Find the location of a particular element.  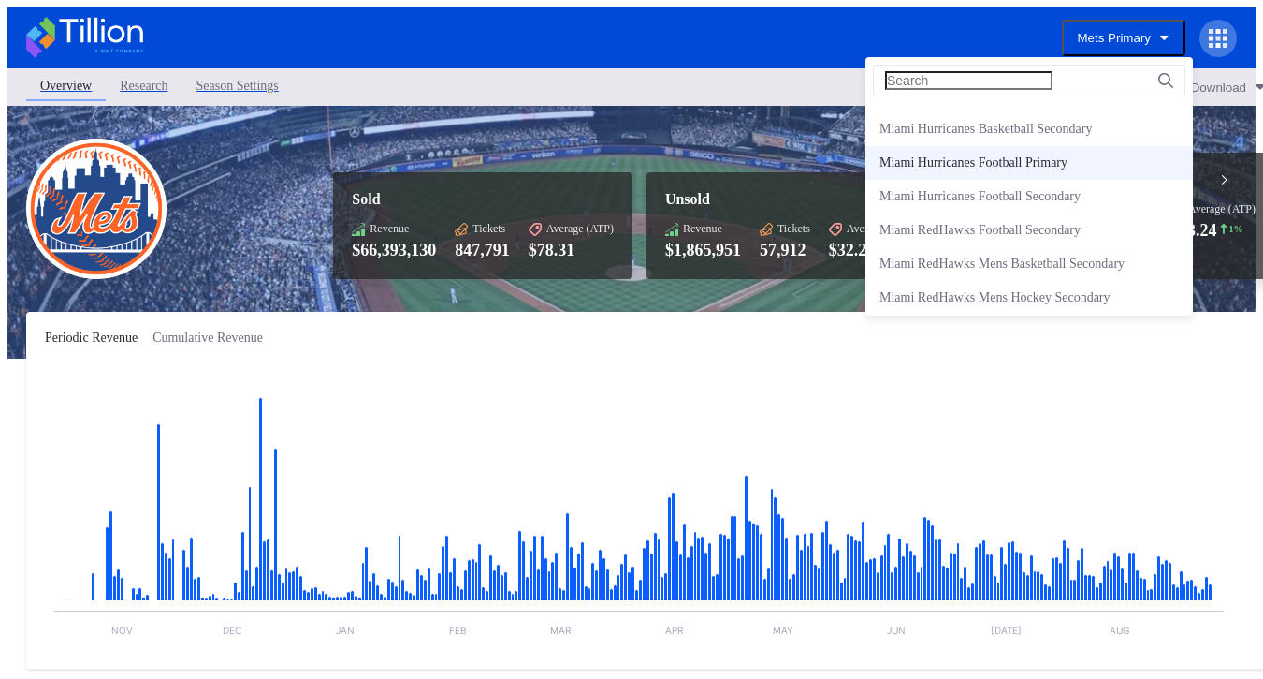

div: Miami RedHawks Mens Basketball Secondary is located at coordinates (1002, 264).